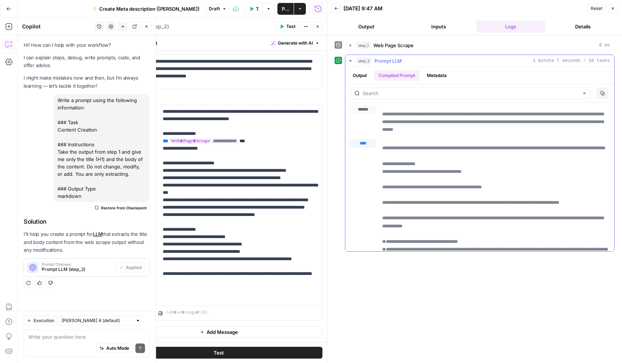  Describe the element at coordinates (393, 45) in the screenshot. I see `span: Web Page Scrape` at that location.